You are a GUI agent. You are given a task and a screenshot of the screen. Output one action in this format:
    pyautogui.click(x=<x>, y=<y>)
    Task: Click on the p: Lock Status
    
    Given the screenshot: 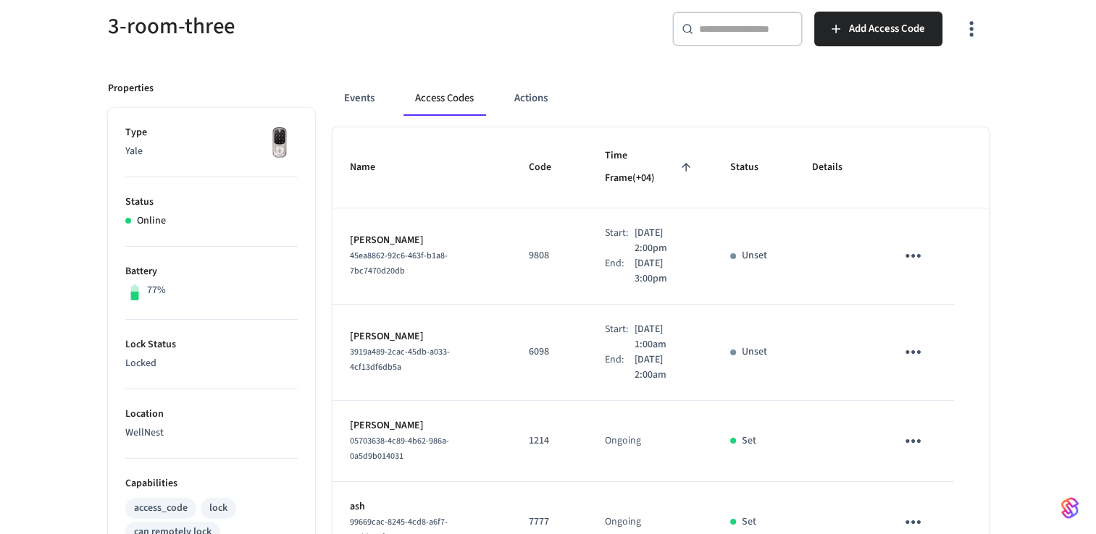 What is the action you would take?
    pyautogui.click(x=211, y=345)
    